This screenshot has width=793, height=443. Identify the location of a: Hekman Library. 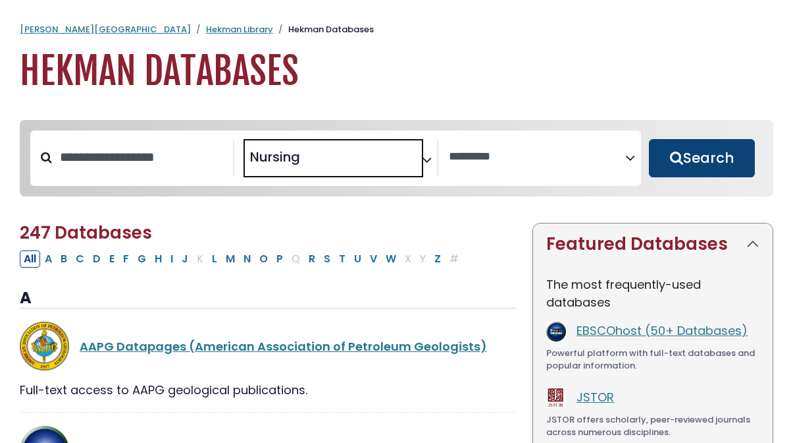
(240, 29).